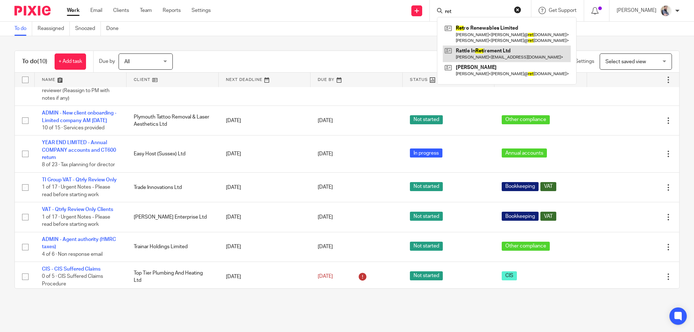  What do you see at coordinates (173, 277) in the screenshot?
I see `td: Top Tier Plumbing And Heating Ltd` at bounding box center [173, 277].